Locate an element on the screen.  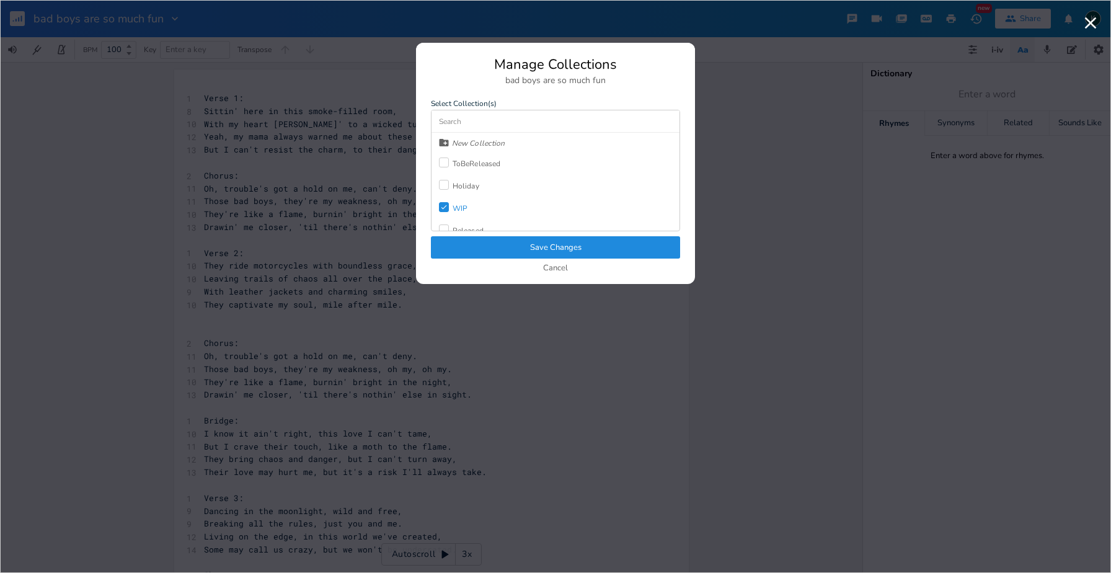
div: Manage Collections is located at coordinates (555, 64).